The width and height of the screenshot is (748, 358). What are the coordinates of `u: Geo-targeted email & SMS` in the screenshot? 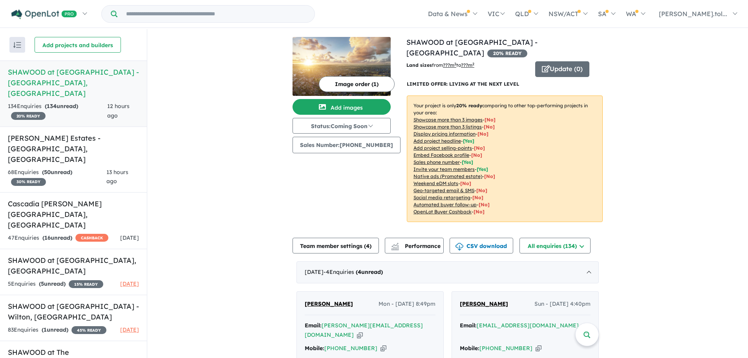 It's located at (444, 190).